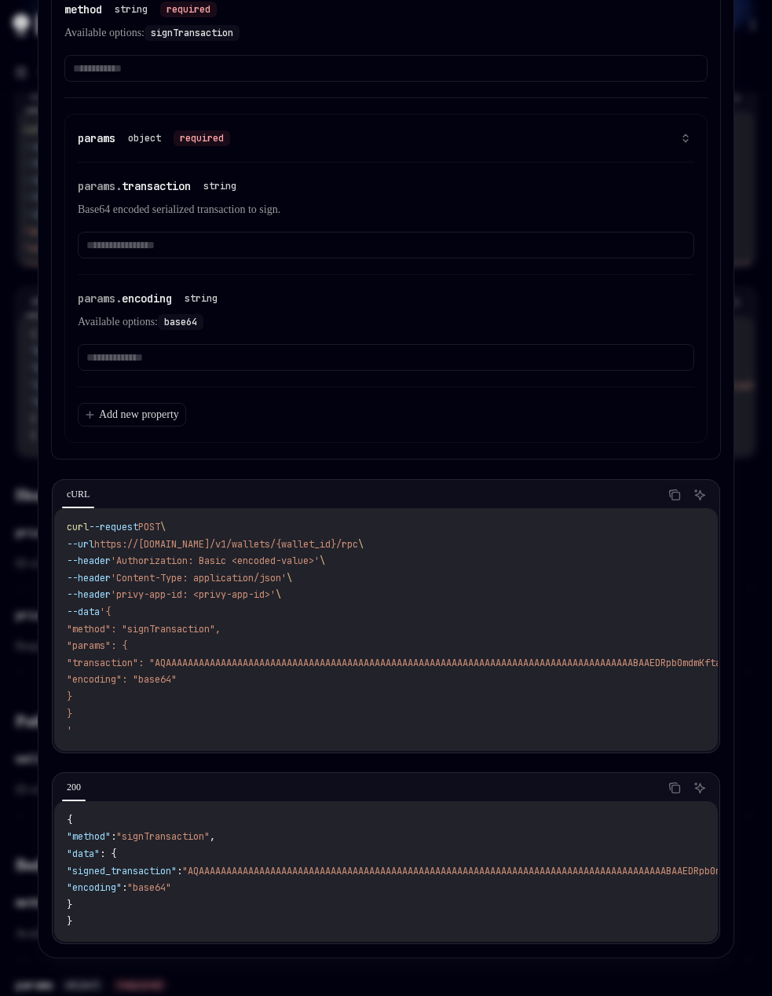  What do you see at coordinates (193, 595) in the screenshot?
I see `span: 'privy-app-id: <privy-app-id>'` at bounding box center [193, 595].